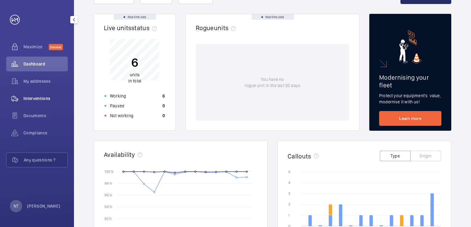 This screenshot has width=471, height=227. What do you see at coordinates (410, 119) in the screenshot?
I see `a: Learn more` at bounding box center [410, 119].